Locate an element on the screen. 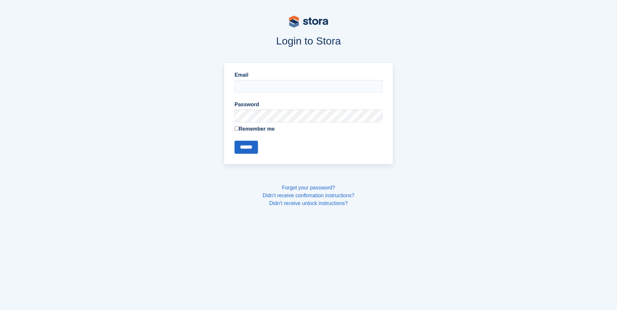  img: stora-logo-53a41332b3708ae10de48c4981b4e9114cc0af31d8433b30ea865607fb682f29.svg is located at coordinates (309, 21).